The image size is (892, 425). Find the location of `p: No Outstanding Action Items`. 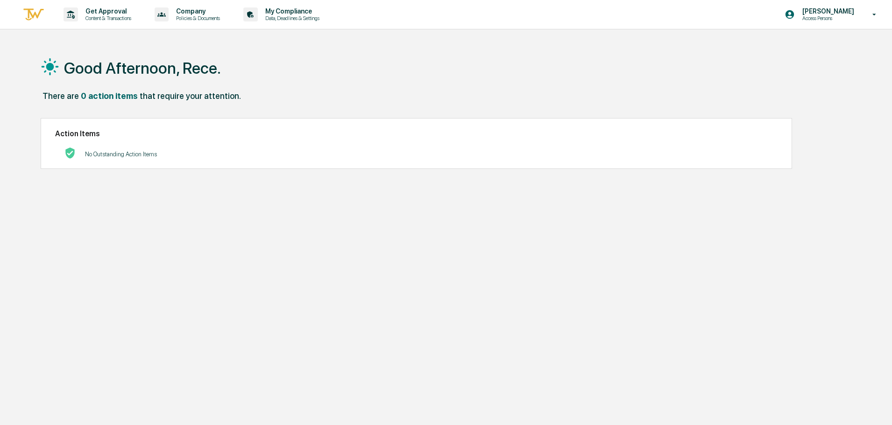

p: No Outstanding Action Items is located at coordinates (121, 154).